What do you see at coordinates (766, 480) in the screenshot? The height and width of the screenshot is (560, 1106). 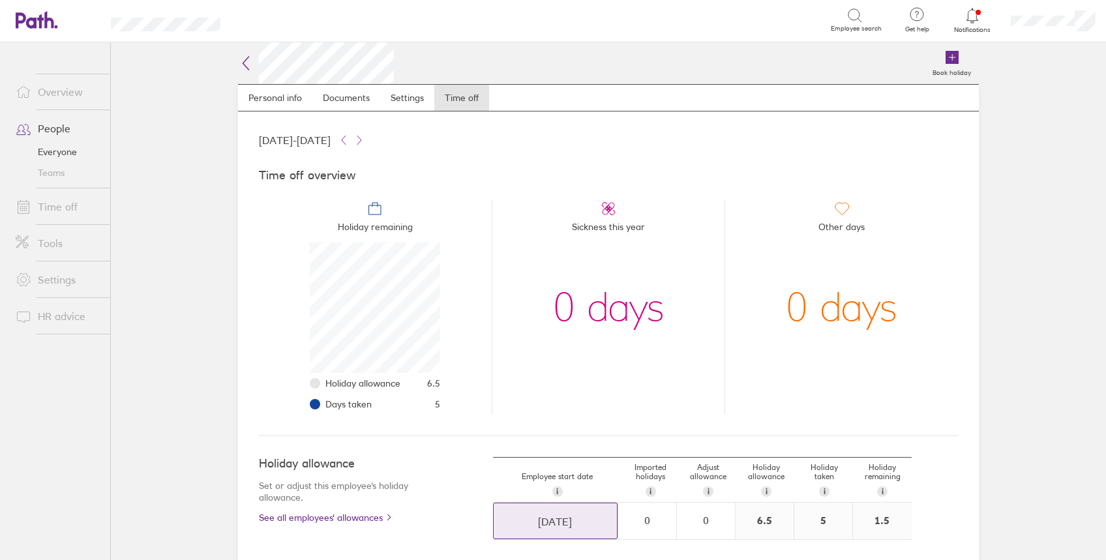 I see `div: Holiday allowance` at bounding box center [766, 480].